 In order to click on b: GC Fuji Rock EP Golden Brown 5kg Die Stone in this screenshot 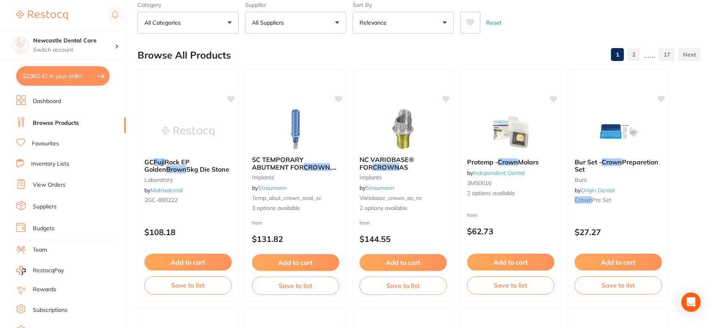, I will do `click(188, 166)`.